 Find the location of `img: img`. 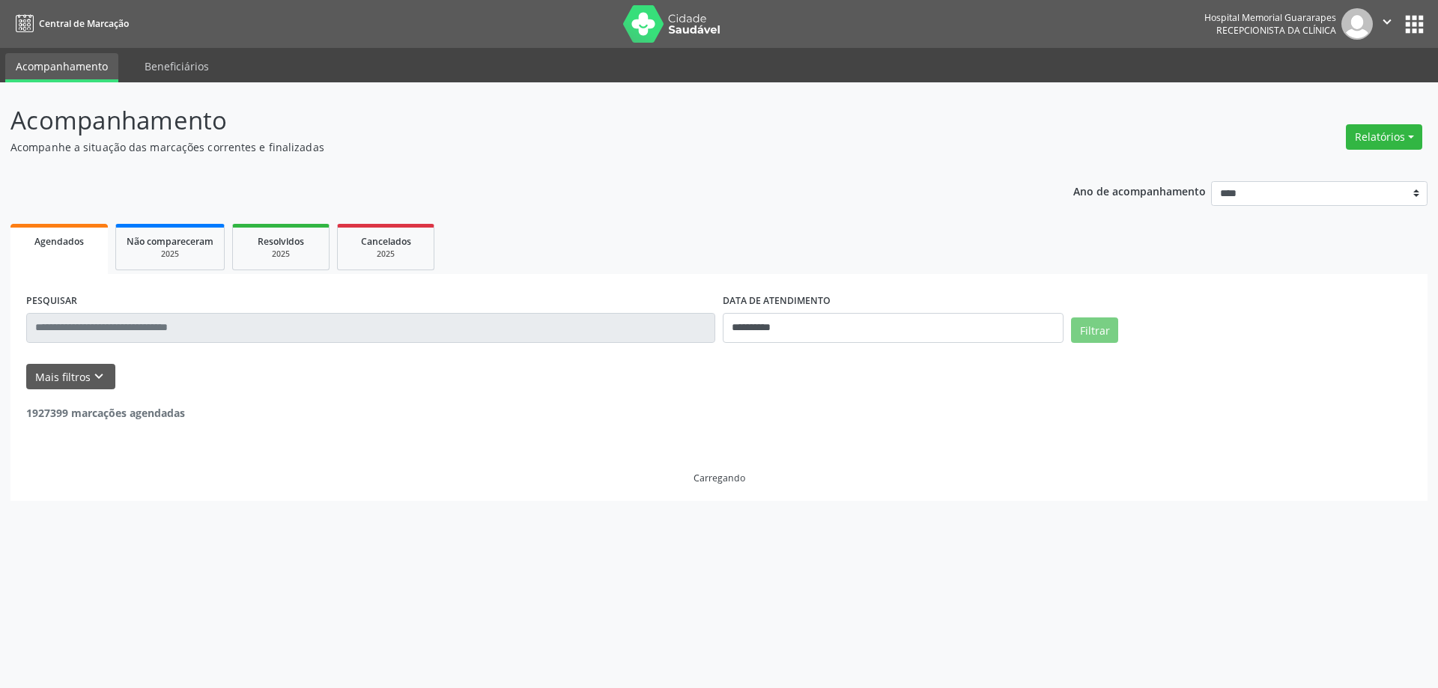

img: img is located at coordinates (1357, 24).